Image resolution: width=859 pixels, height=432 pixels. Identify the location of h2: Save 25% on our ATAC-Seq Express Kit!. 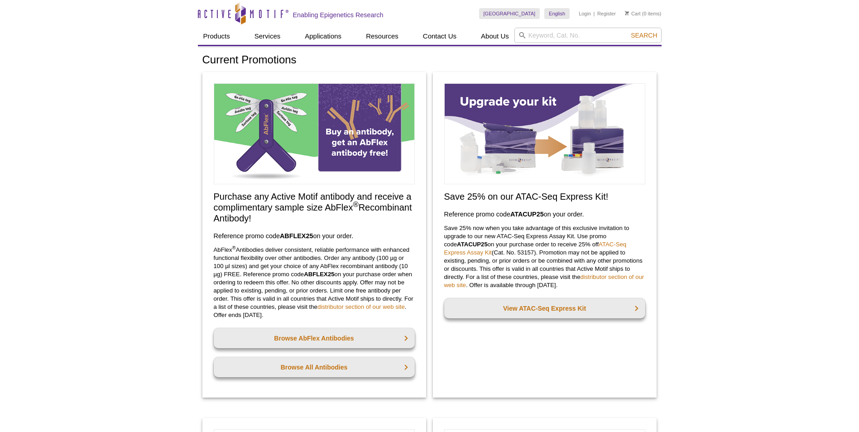
(545, 196).